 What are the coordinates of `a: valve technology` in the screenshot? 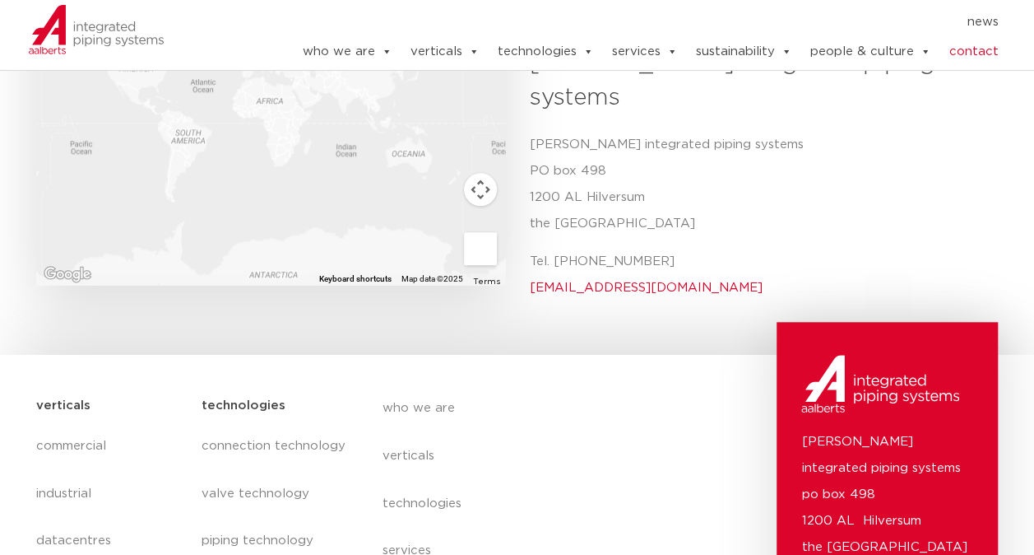 It's located at (275, 494).